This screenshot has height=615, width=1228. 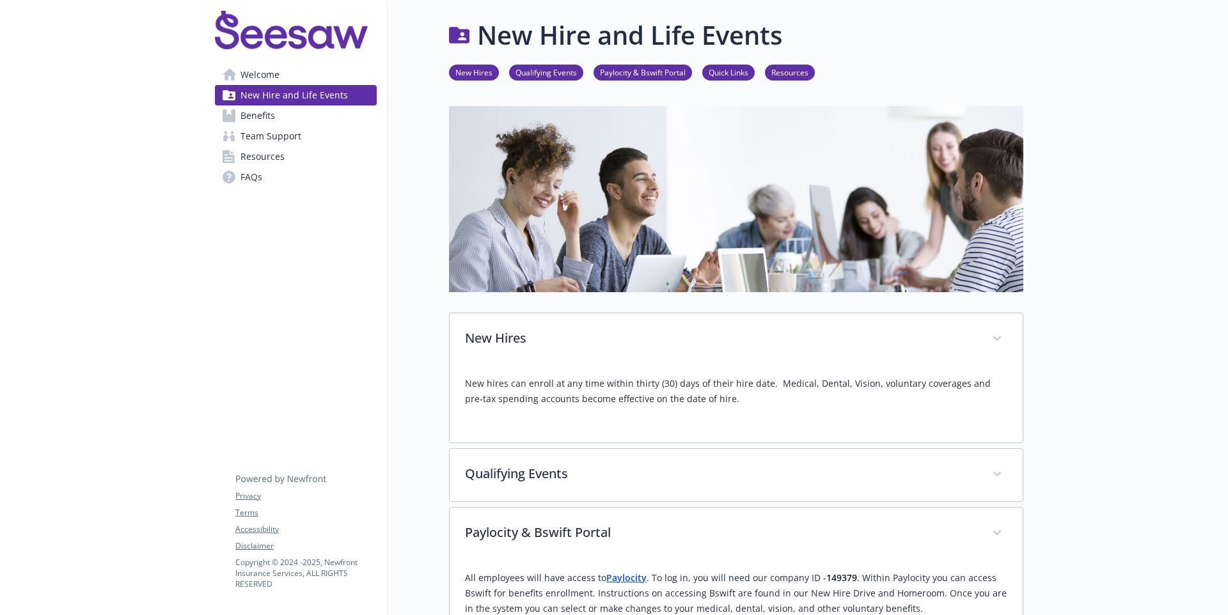 I want to click on p: New hires can enroll at any time within thirty (30) days of their hire date. Medical, Dental, Vis..., so click(x=736, y=392).